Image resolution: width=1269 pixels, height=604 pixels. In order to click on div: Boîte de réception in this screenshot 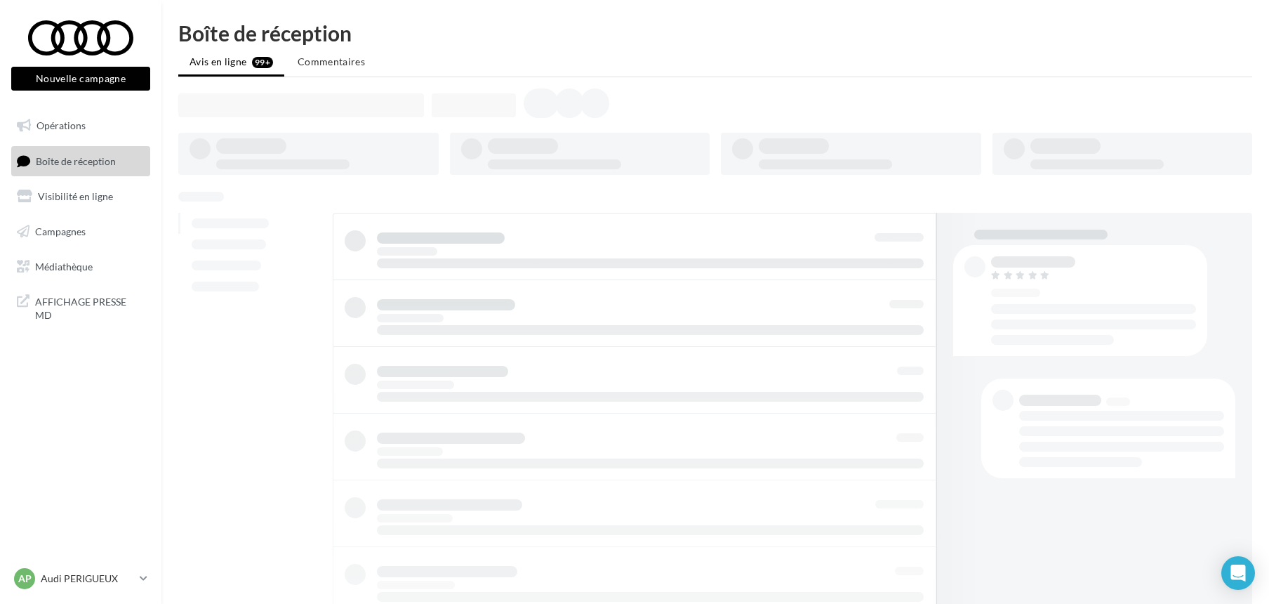, I will do `click(715, 33)`.